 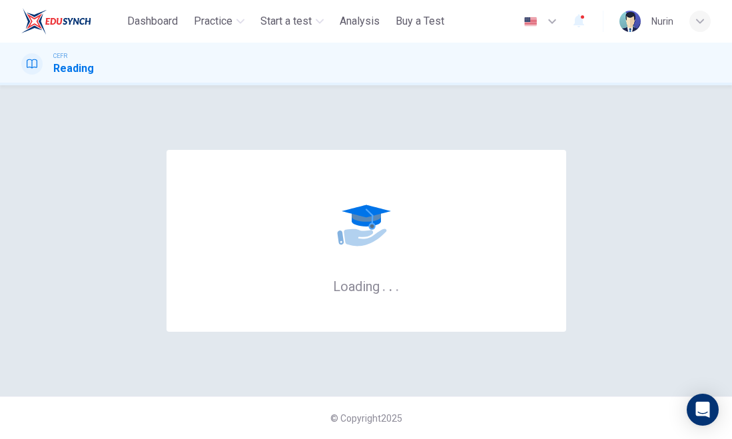 What do you see at coordinates (366, 418) in the screenshot?
I see `span: © Copyright 2025` at bounding box center [366, 418].